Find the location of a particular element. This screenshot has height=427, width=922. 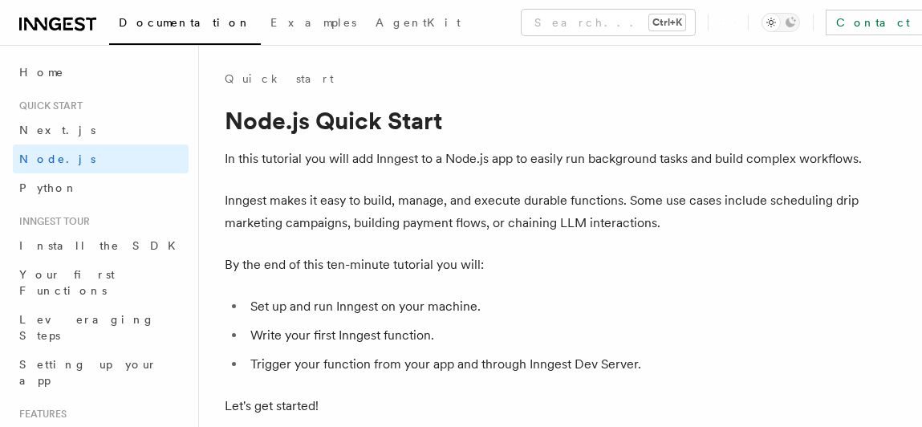

button: Search...Ctrl+K is located at coordinates (608, 22).